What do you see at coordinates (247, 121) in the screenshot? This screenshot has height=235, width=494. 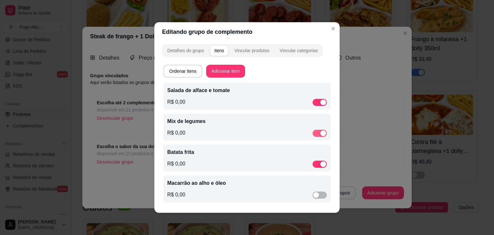 I see `p: Mix de legumes` at bounding box center [247, 121].